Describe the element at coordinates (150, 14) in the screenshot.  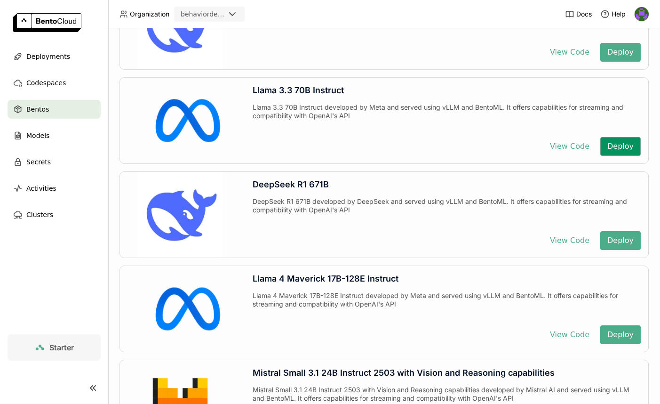
I see `span: Organization` at that location.